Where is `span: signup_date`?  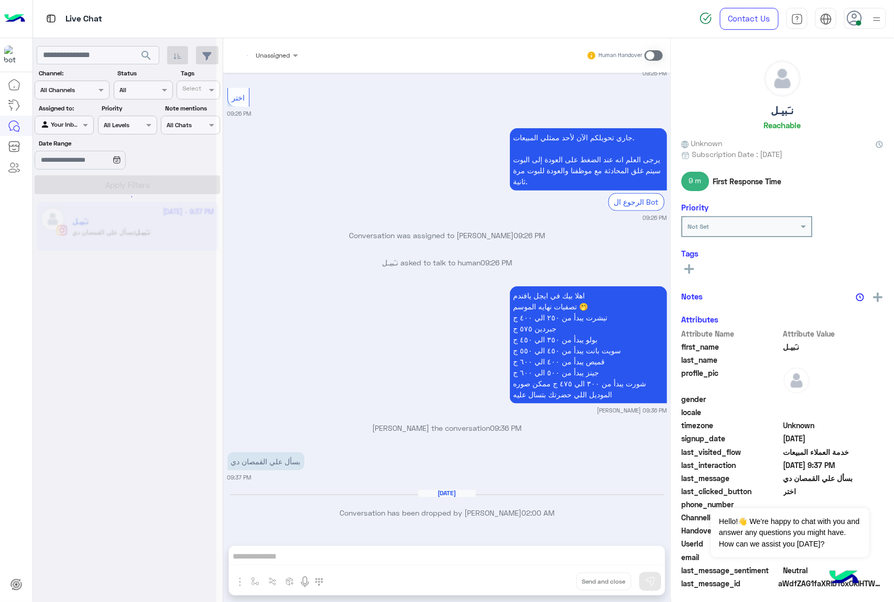 span: signup_date is located at coordinates (731, 438).